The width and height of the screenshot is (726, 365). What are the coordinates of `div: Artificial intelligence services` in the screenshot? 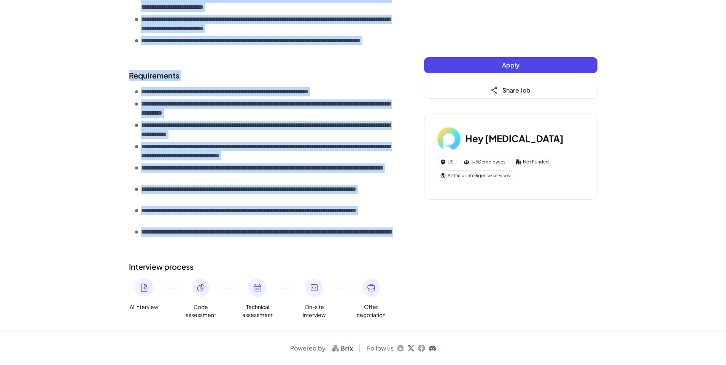 It's located at (475, 175).